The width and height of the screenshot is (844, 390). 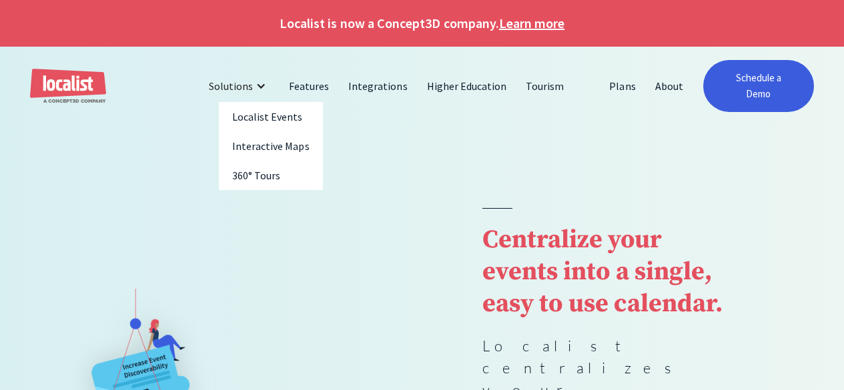 I want to click on a: Integrations, so click(x=378, y=86).